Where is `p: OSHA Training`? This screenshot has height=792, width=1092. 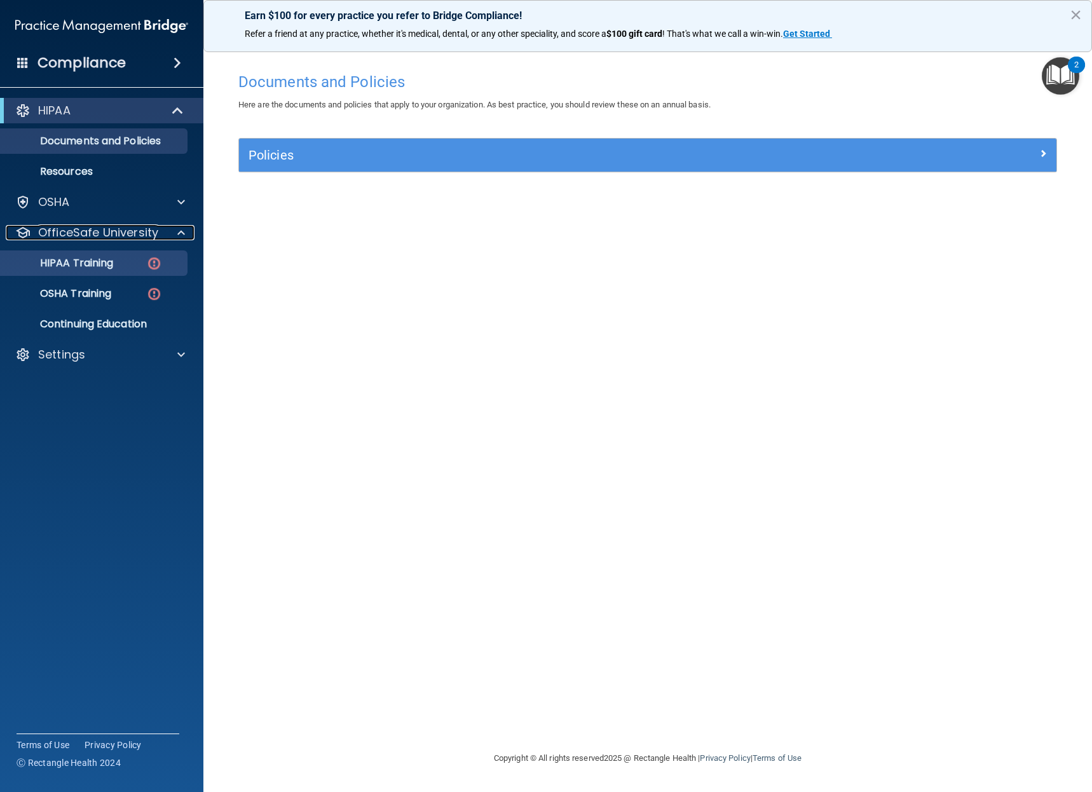 p: OSHA Training is located at coordinates (60, 294).